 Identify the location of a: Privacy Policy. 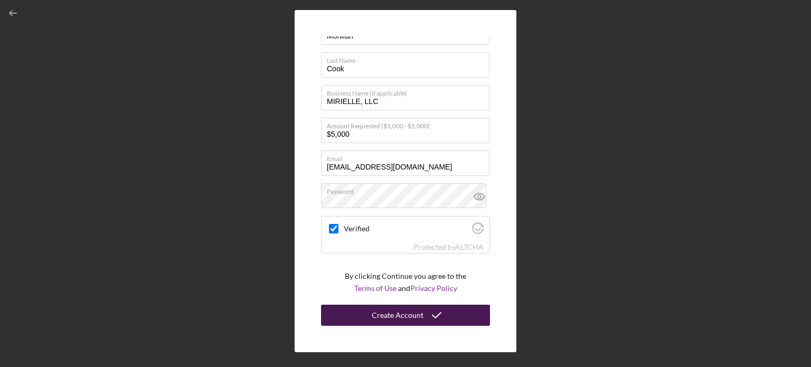
(433, 288).